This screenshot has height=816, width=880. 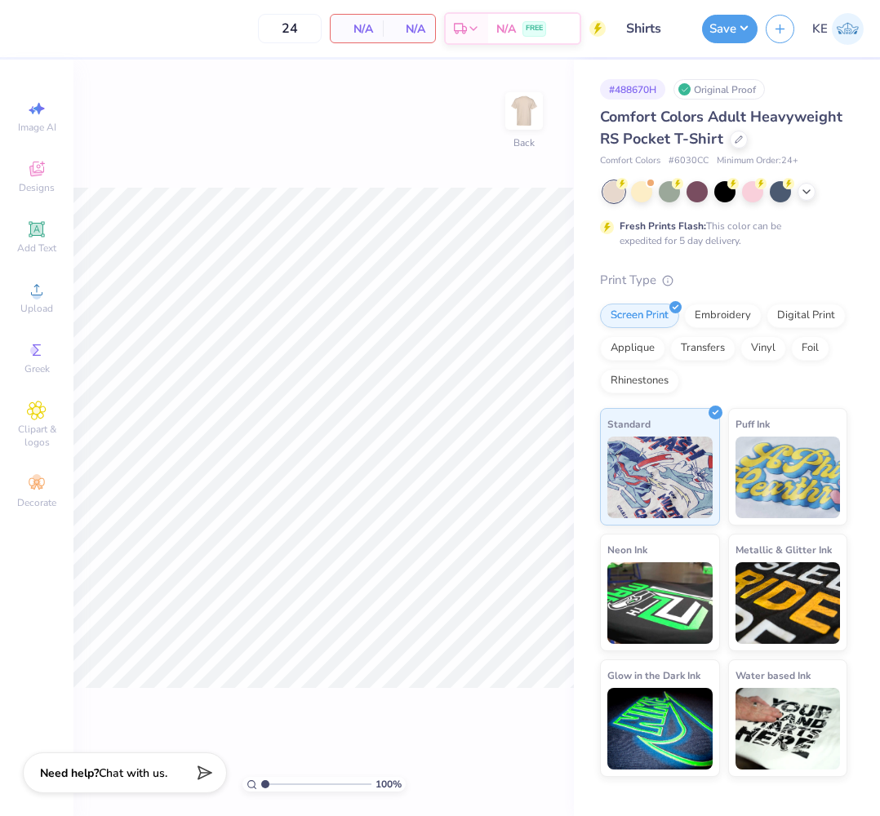 I want to click on div: Rhinestones, so click(x=639, y=381).